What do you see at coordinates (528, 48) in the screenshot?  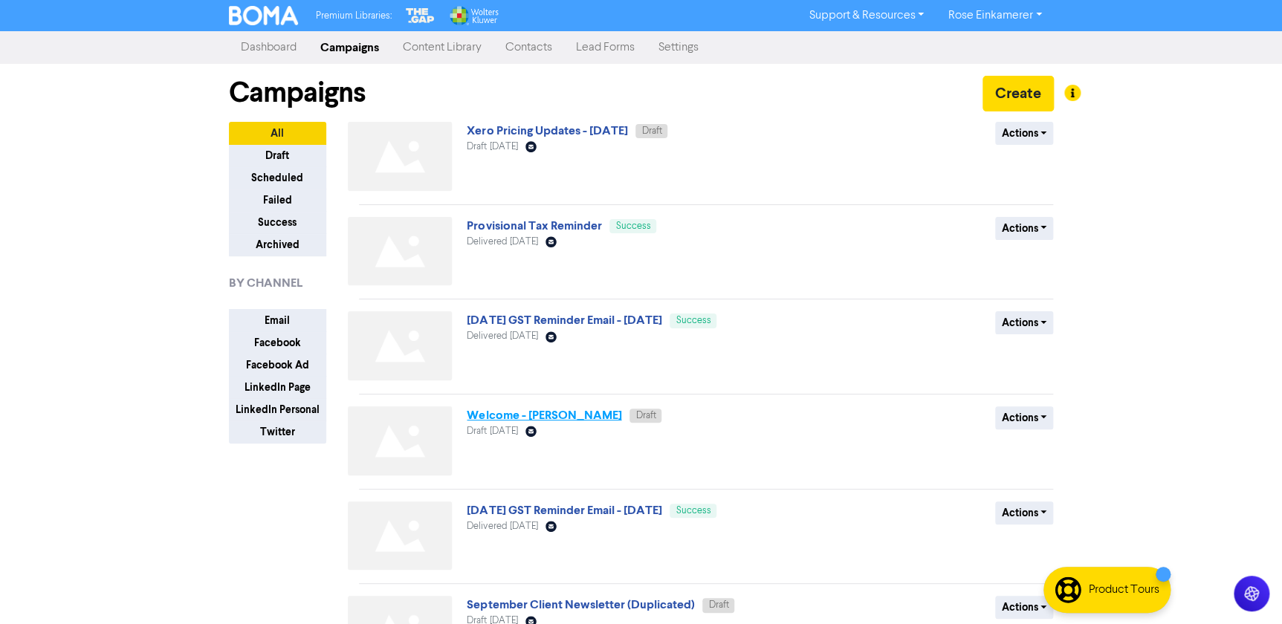 I see `a: Contacts` at bounding box center [528, 48].